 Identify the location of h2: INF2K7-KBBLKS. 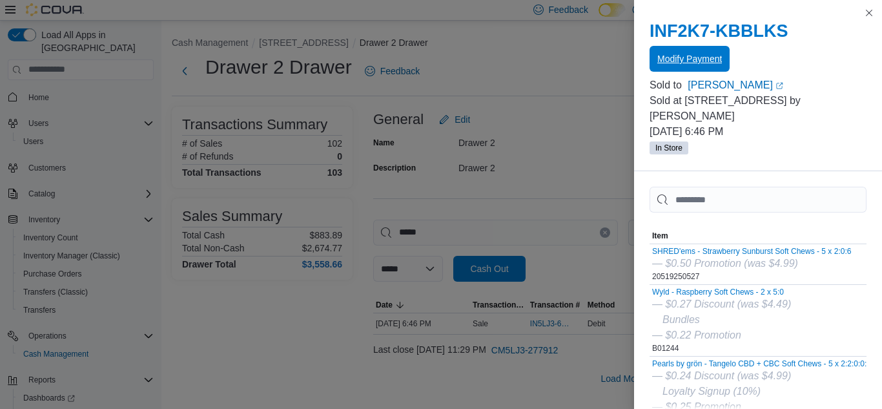
(758, 31).